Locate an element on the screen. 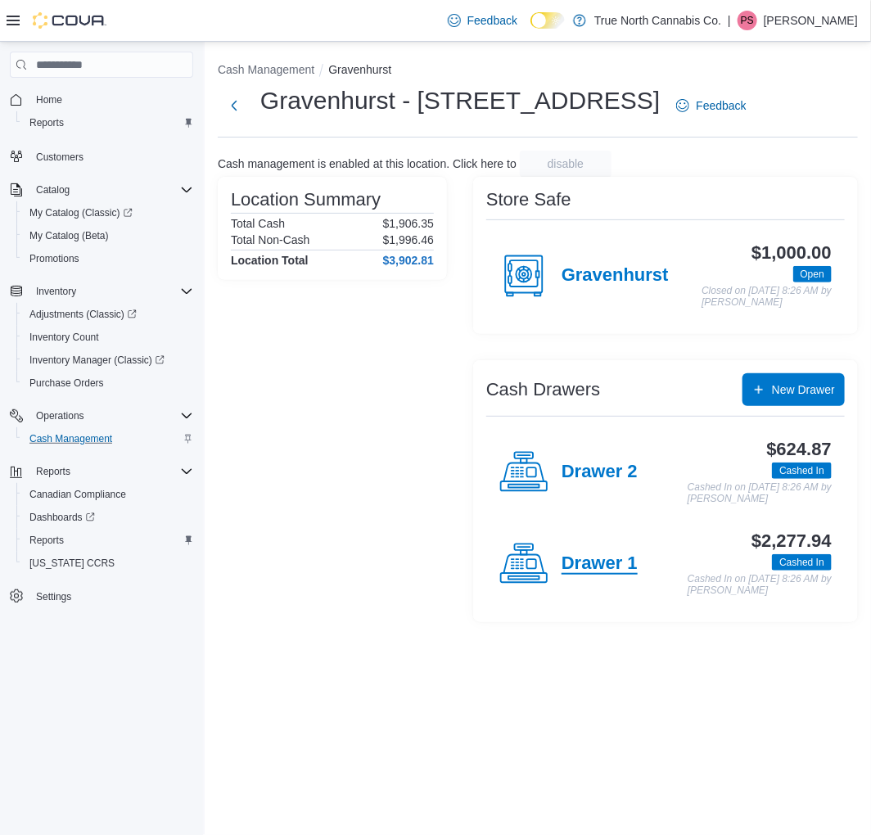 The width and height of the screenshot is (871, 835). span: Inventory is located at coordinates (56, 291).